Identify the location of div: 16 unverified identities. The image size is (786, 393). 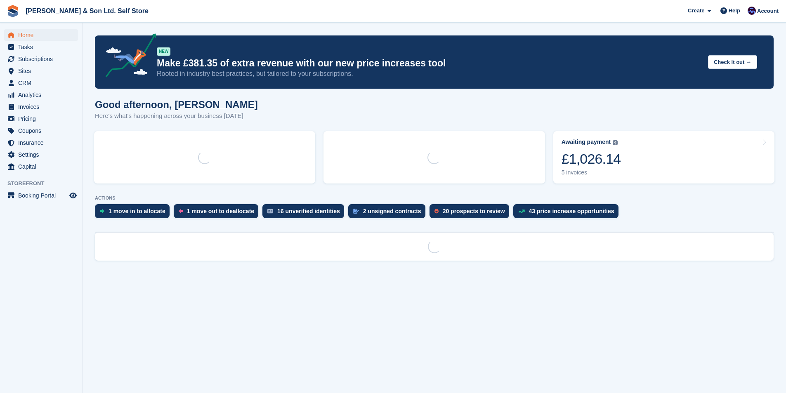
(309, 211).